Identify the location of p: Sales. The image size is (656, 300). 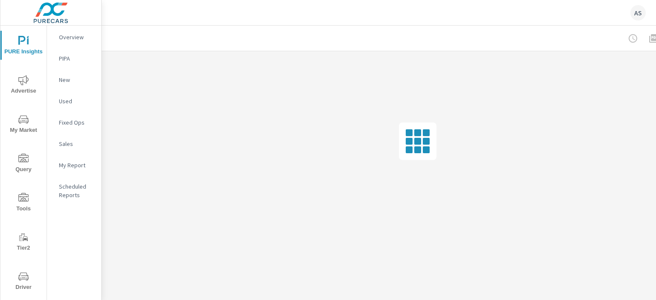
(76, 144).